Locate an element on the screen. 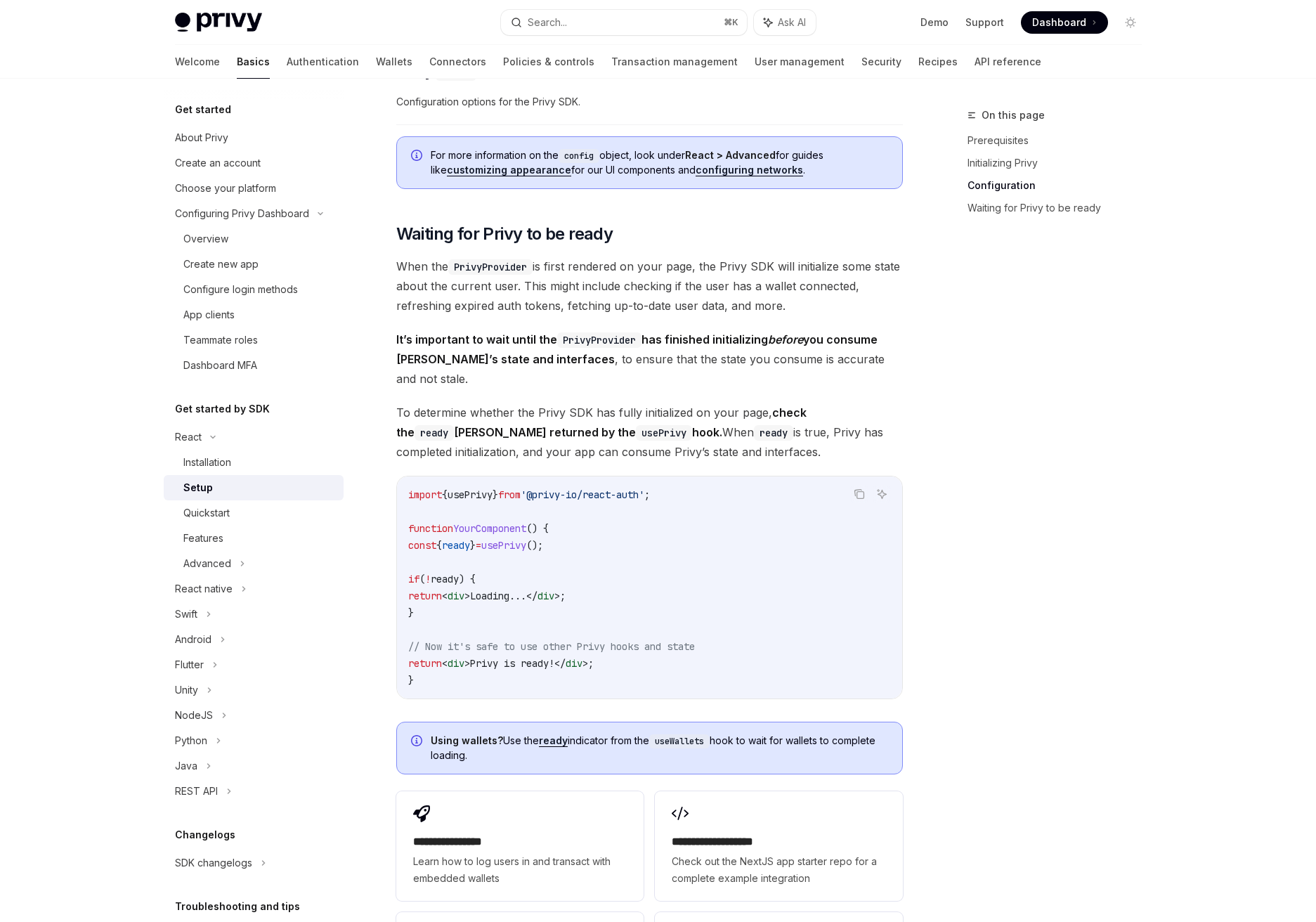 This screenshot has width=1316, height=922. div: Overview is located at coordinates (206, 239).